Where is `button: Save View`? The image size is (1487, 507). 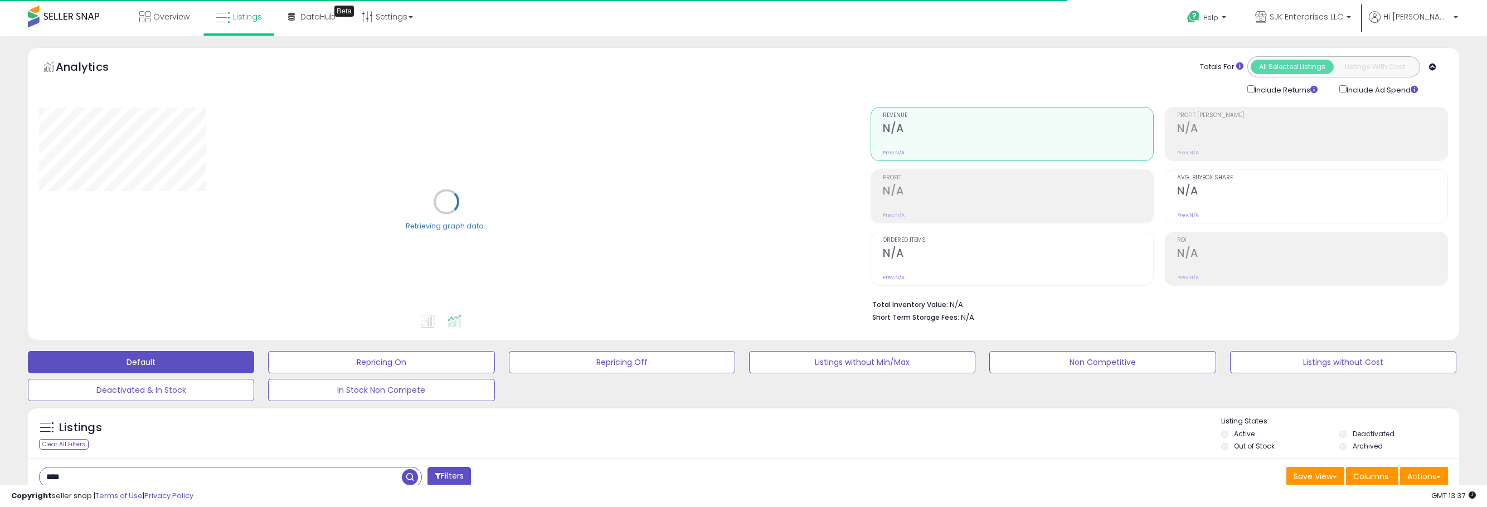
button: Save View is located at coordinates (1315, 476).